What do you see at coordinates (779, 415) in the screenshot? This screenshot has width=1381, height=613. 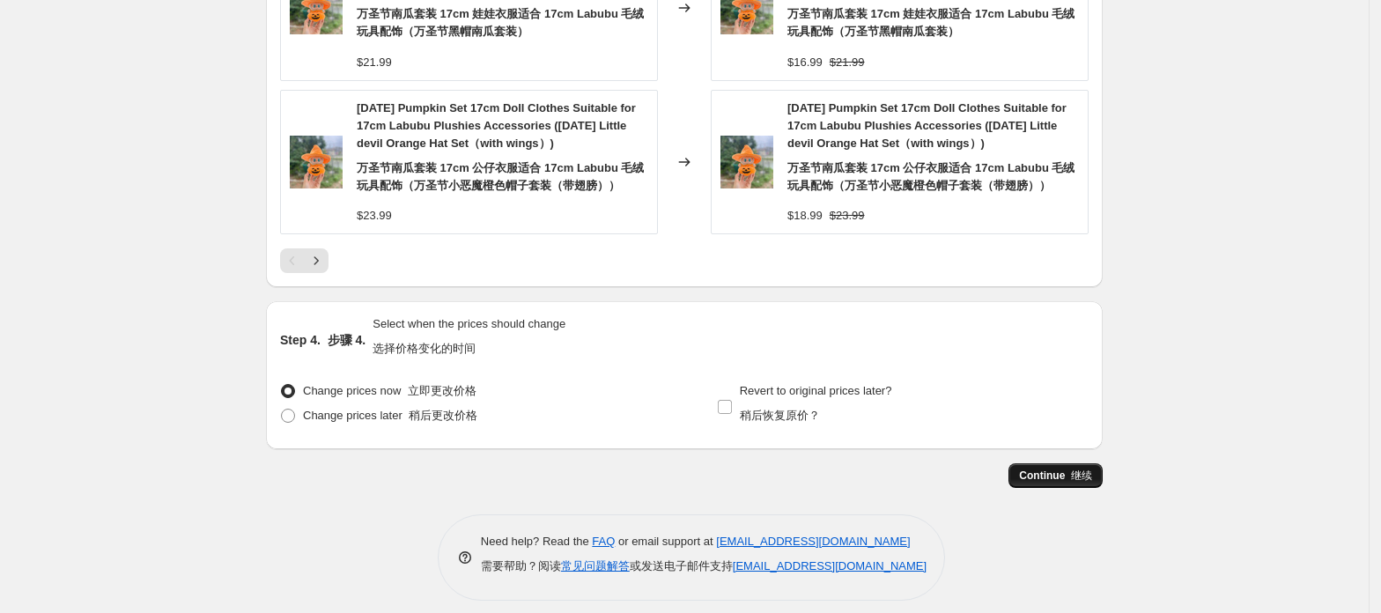 I see `font: 稍后恢复原价？` at bounding box center [779, 415].